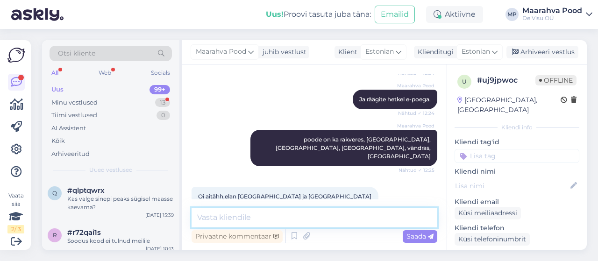 This screenshot has height=261, width=598. I want to click on div: Privaatne kommentaar, so click(237, 236).